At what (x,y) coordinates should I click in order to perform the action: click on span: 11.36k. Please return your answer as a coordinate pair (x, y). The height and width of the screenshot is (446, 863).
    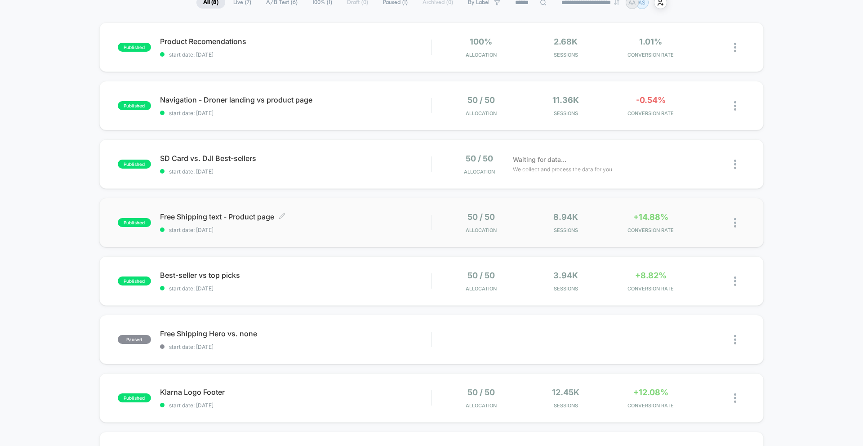
    Looking at the image, I should click on (565, 100).